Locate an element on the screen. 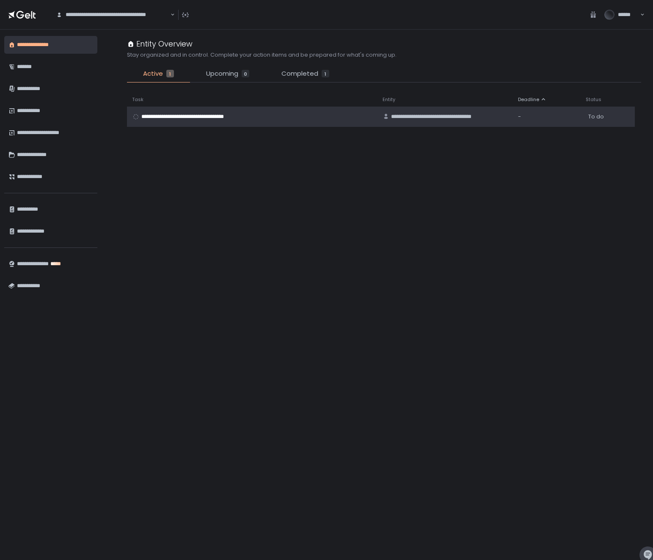 Image resolution: width=653 pixels, height=560 pixels. div: 0 is located at coordinates (245, 74).